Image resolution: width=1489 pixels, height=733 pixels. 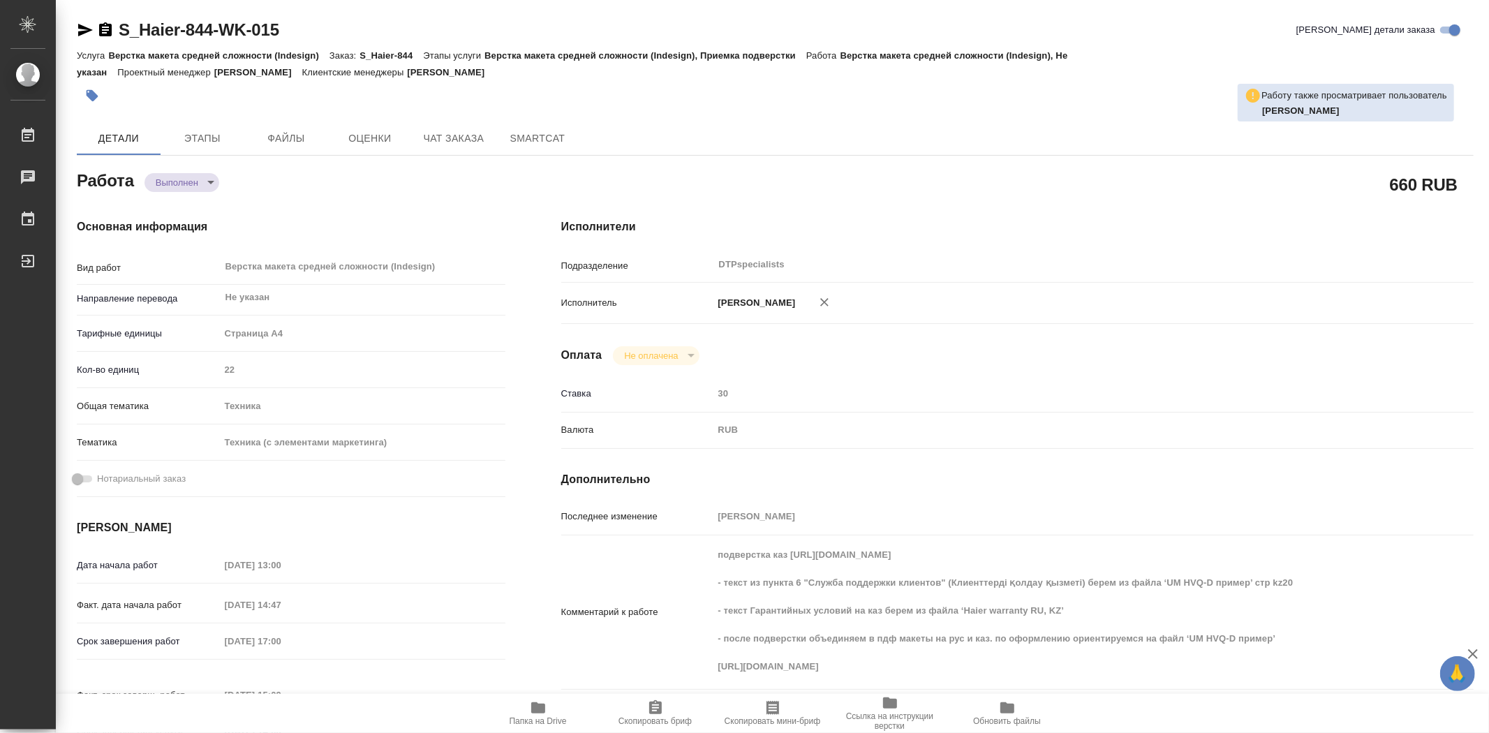 What do you see at coordinates (637, 430) in the screenshot?
I see `p: Валюта` at bounding box center [637, 430].